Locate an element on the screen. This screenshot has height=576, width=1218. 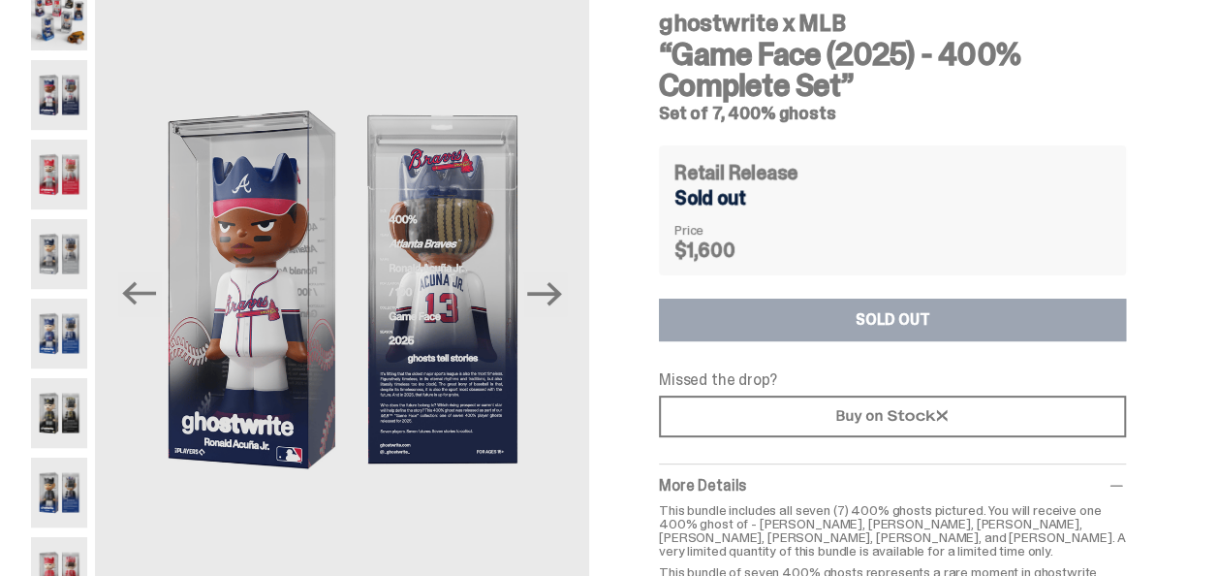
img: 07-ghostwrite-mlb-game-face-complete-set-juan-soto.png is located at coordinates (59, 492).